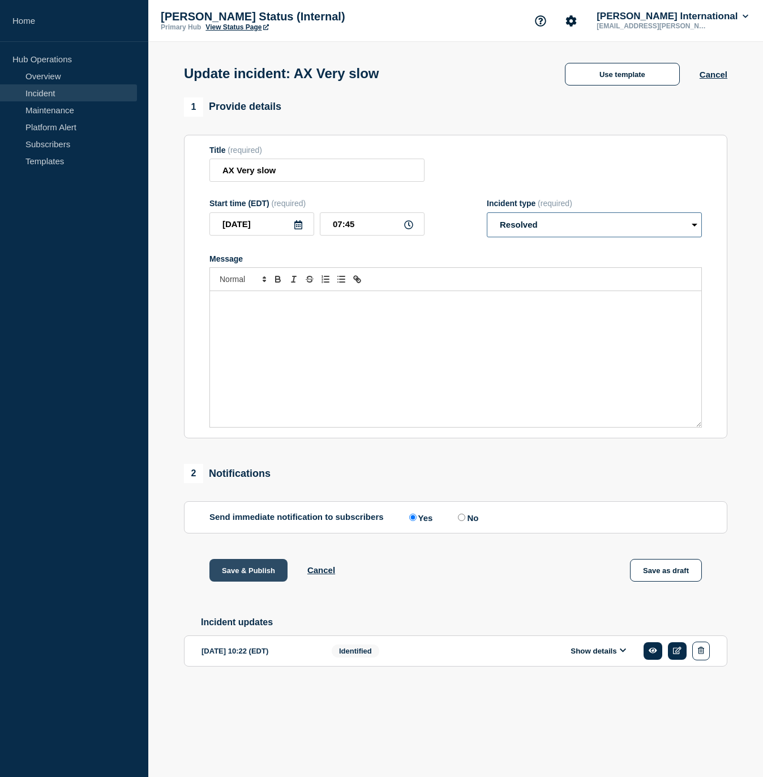 This screenshot has width=763, height=777. I want to click on p: Send immediate notification to subscribers, so click(297, 517).